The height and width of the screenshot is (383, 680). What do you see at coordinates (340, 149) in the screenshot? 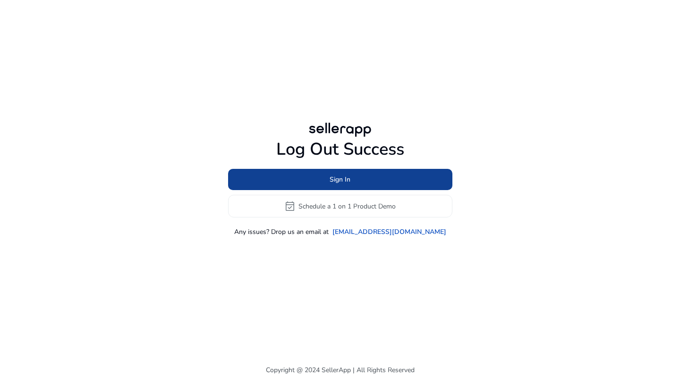
I see `h1: Log Out Success` at bounding box center [340, 149].